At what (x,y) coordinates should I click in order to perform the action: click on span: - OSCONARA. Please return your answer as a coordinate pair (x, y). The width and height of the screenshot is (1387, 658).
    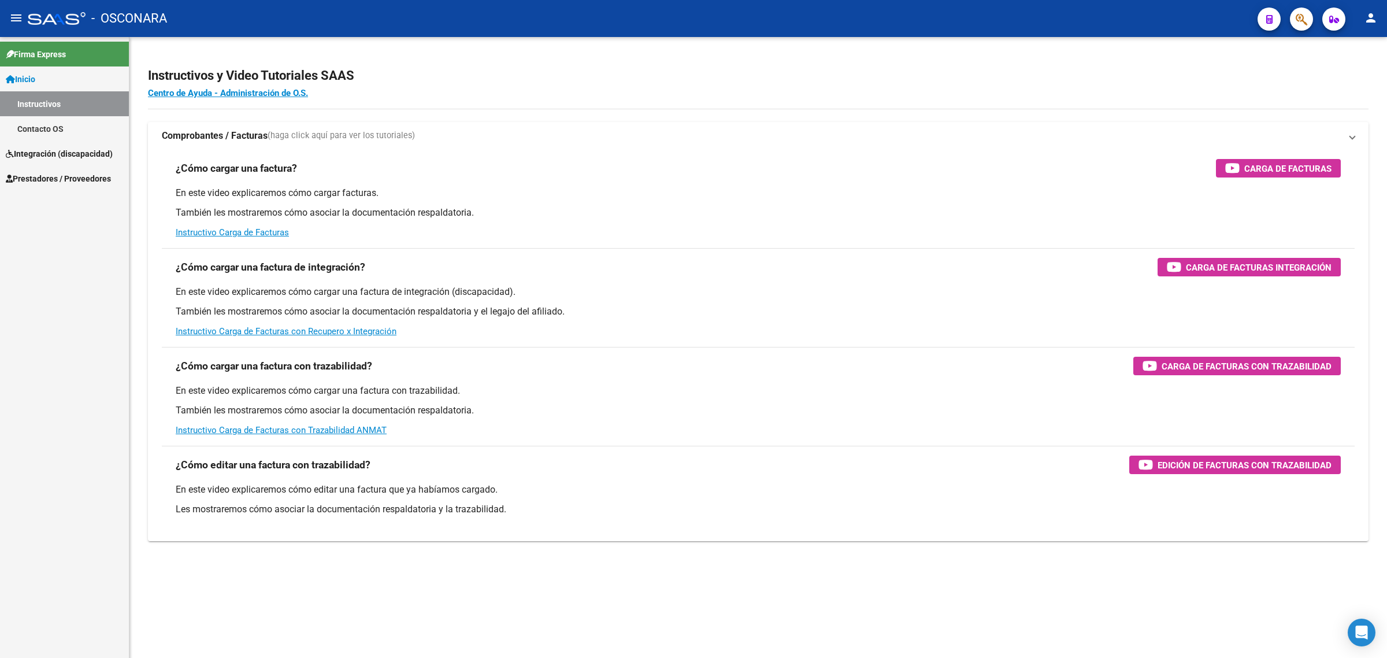
    Looking at the image, I should click on (129, 18).